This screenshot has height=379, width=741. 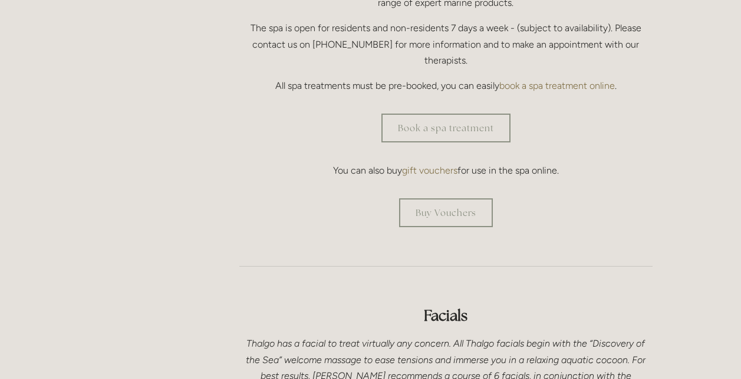 What do you see at coordinates (445, 44) in the screenshot?
I see `p: The spa is open for residents and non-residents 7 days a week - (subject to availability). Please...` at bounding box center [445, 44].